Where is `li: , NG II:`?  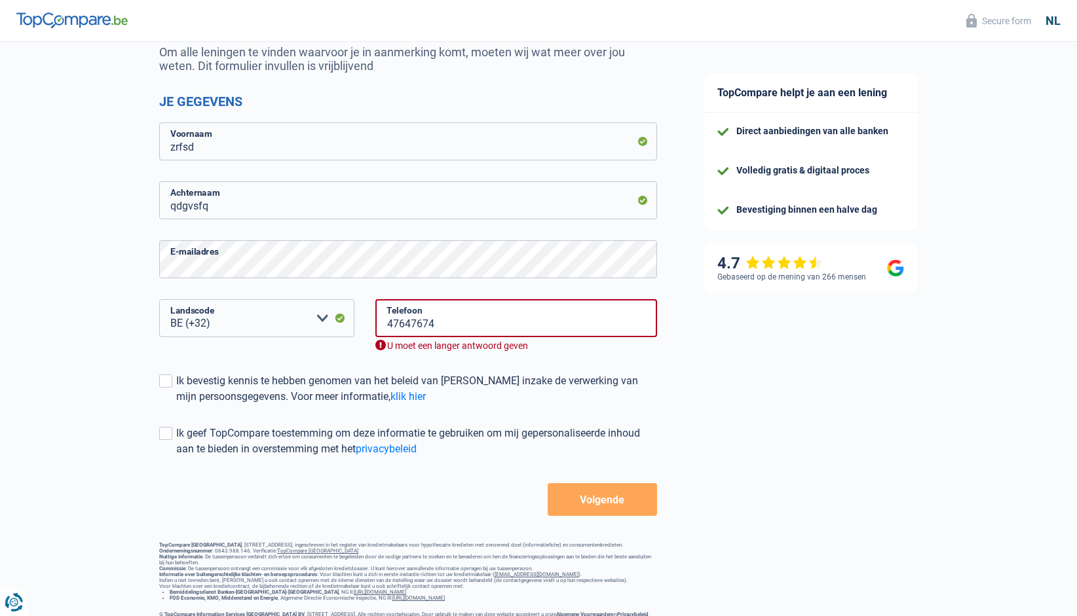 li: , NG II: is located at coordinates (413, 592).